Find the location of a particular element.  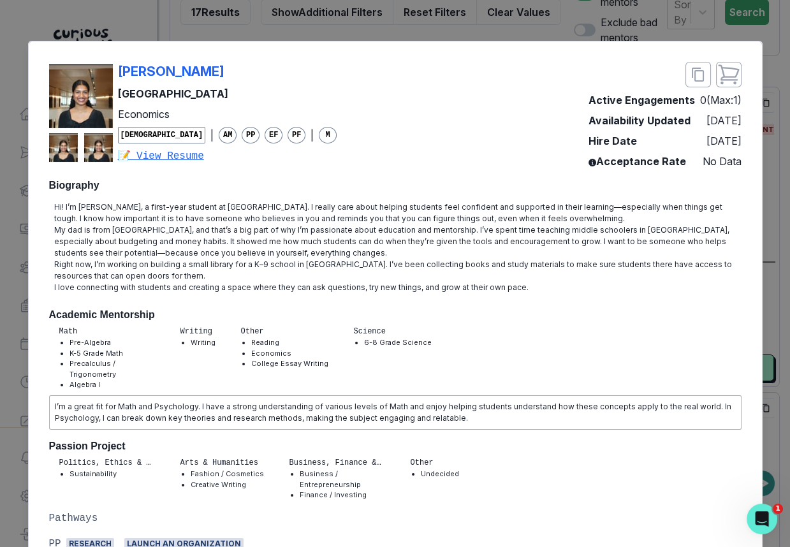

p: Economics is located at coordinates (228, 114).